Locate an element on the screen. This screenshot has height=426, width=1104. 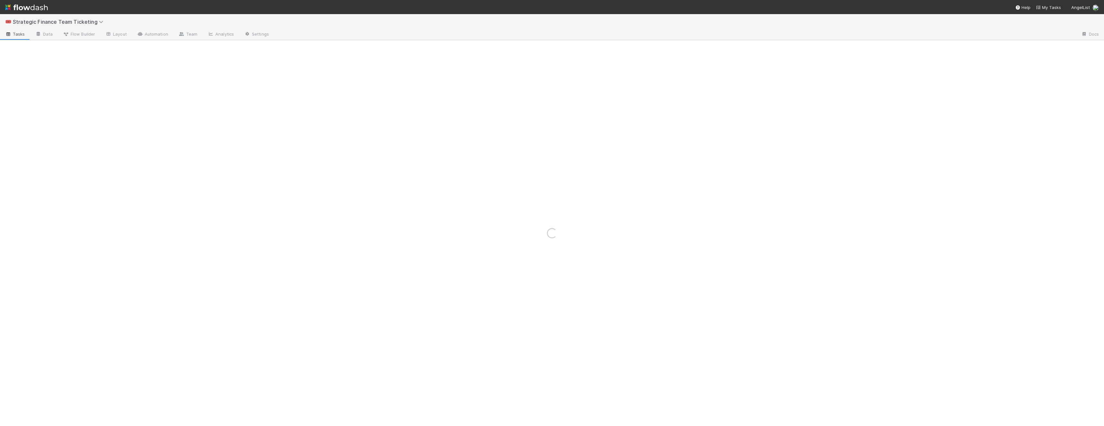
a: Layout is located at coordinates (116, 35).